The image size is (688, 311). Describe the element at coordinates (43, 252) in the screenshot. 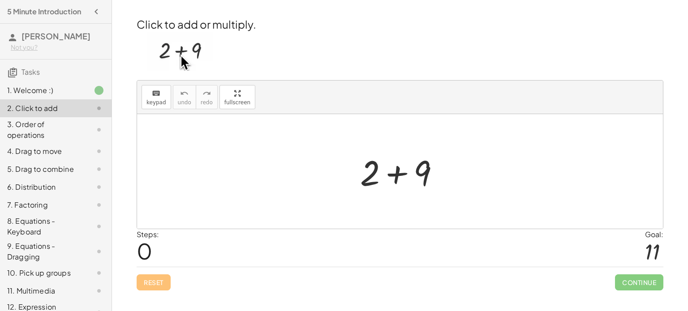

I see `div: 9. Equations - Dragging` at that location.